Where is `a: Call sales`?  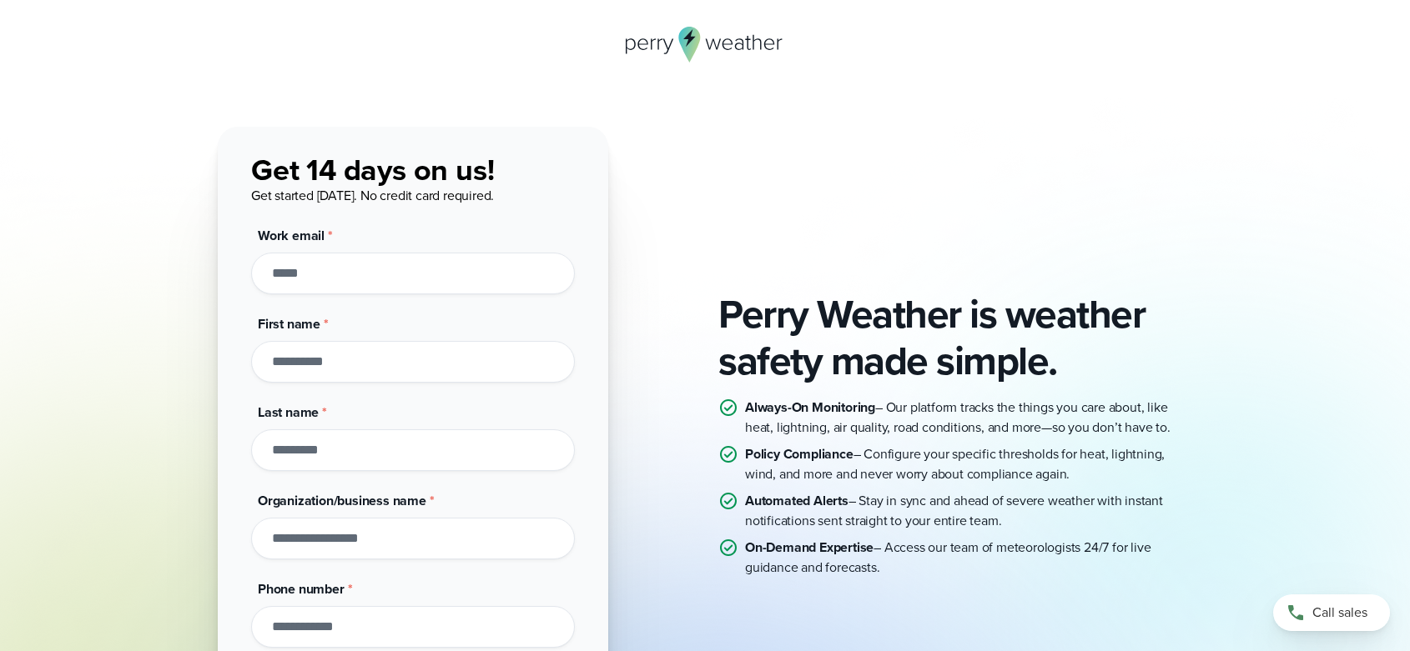
a: Call sales is located at coordinates (1331, 613).